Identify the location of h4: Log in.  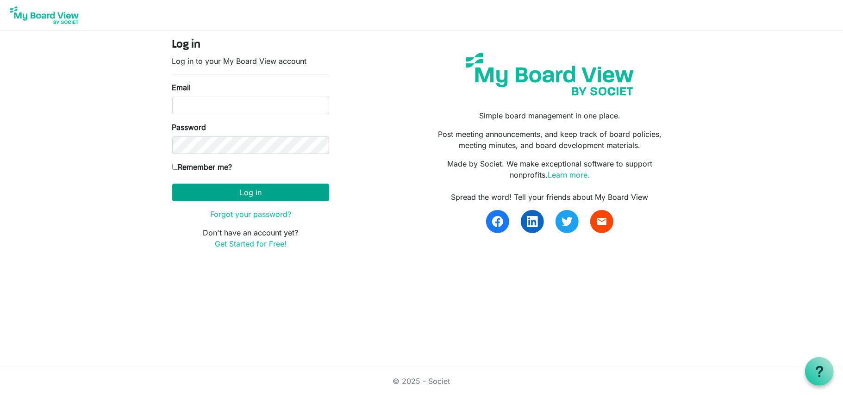
(250, 45).